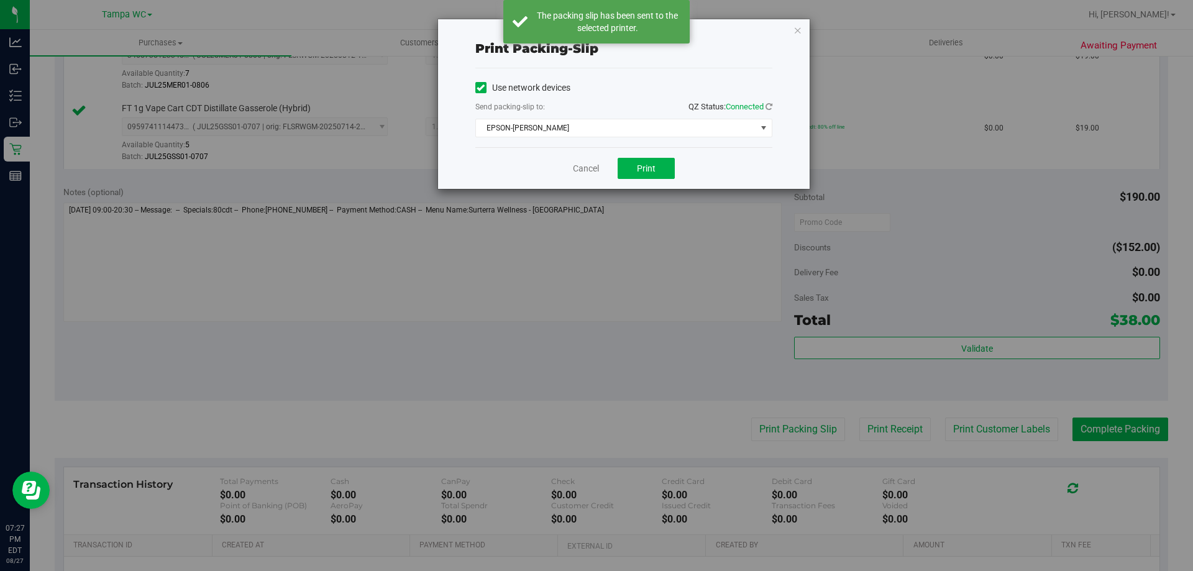 Image resolution: width=1193 pixels, height=571 pixels. I want to click on span: Connected, so click(744, 106).